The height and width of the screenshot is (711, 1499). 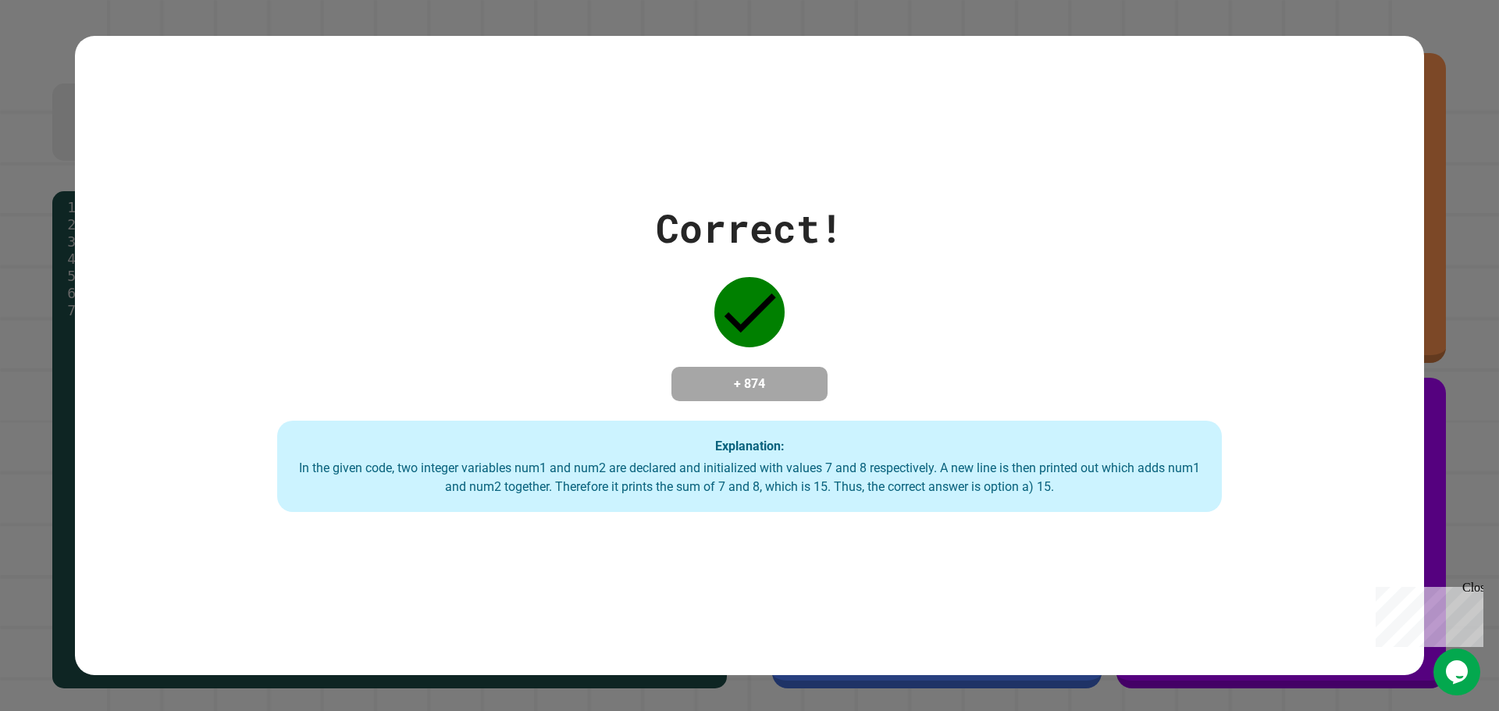 What do you see at coordinates (750, 445) in the screenshot?
I see `strong: Explanation:` at bounding box center [750, 445].